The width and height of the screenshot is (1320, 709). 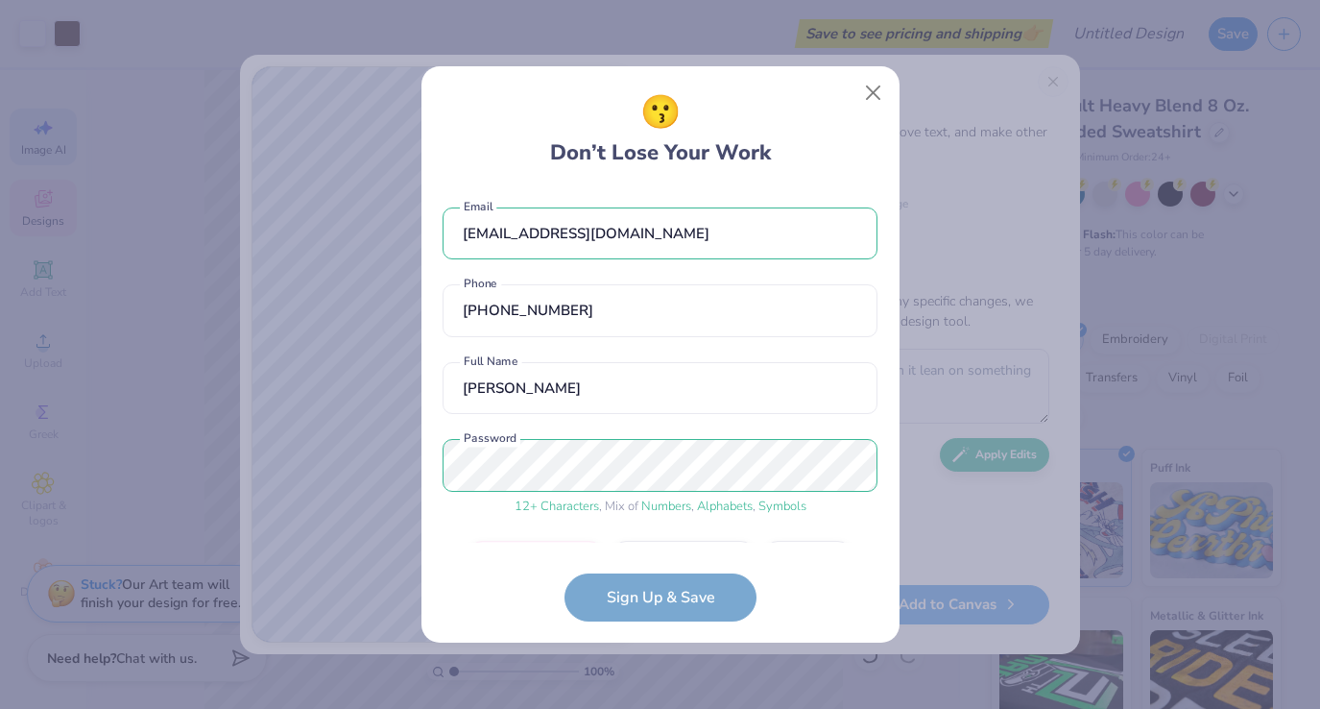 What do you see at coordinates (873, 93) in the screenshot?
I see `button: Close` at bounding box center [873, 93].